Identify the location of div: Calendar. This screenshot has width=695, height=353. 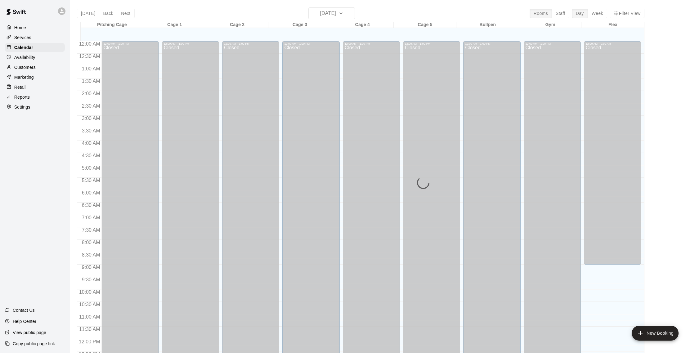
(35, 47).